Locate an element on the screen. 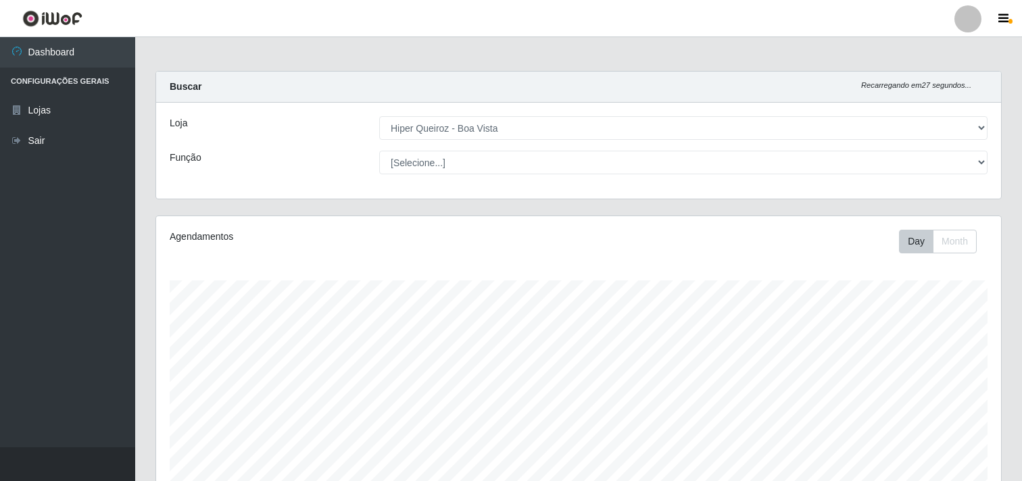 This screenshot has height=481, width=1022. div: Toolbar with button groups is located at coordinates (943, 241).